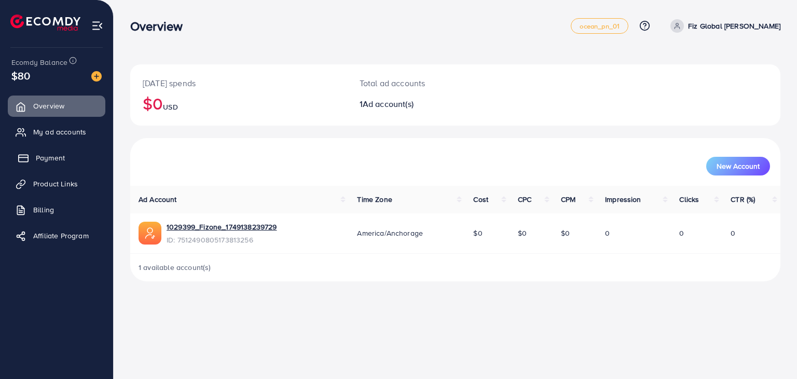  I want to click on img: menu, so click(97, 25).